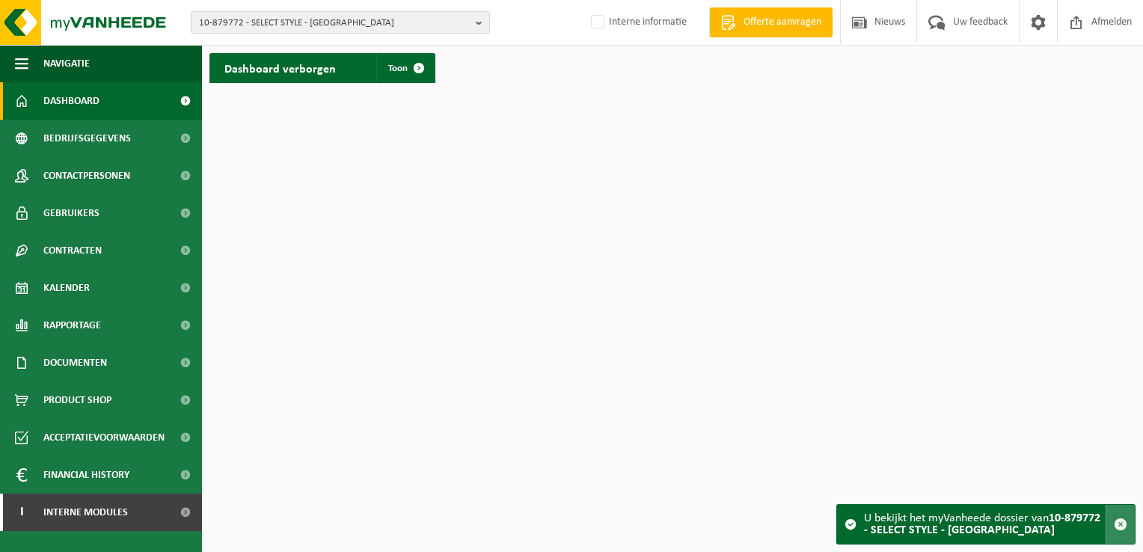 This screenshot has width=1143, height=552. What do you see at coordinates (280, 67) in the screenshot?
I see `h2: Dashboard verborgen` at bounding box center [280, 67].